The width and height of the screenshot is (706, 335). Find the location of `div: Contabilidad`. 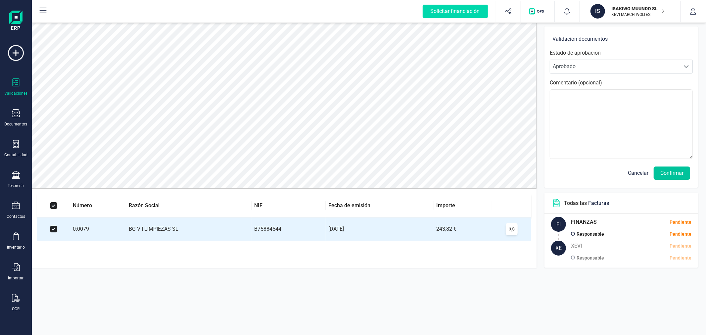

div: Contabilidad is located at coordinates (16, 155).